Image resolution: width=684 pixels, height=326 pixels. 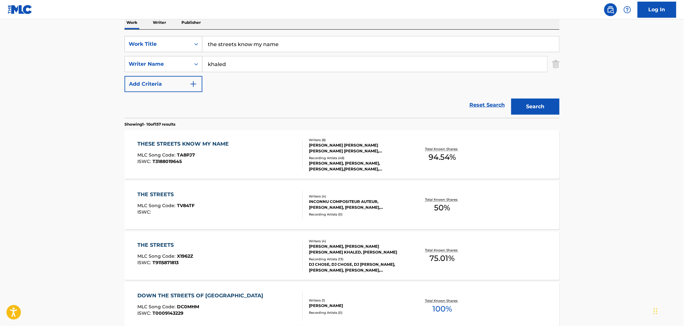 I want to click on a: Log In, so click(x=657, y=10).